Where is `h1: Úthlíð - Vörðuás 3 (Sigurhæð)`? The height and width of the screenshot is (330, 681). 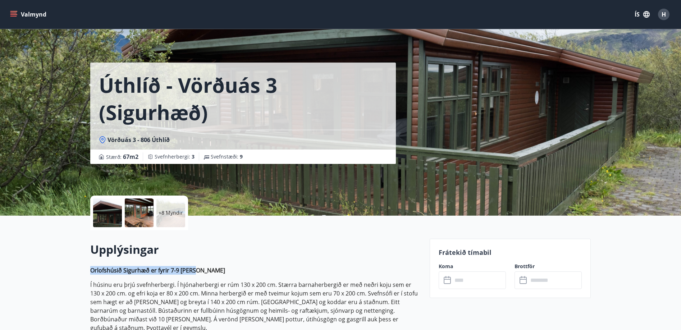
h1: Úthlíð - Vörðuás 3 (Sigurhæð) is located at coordinates (243, 98).